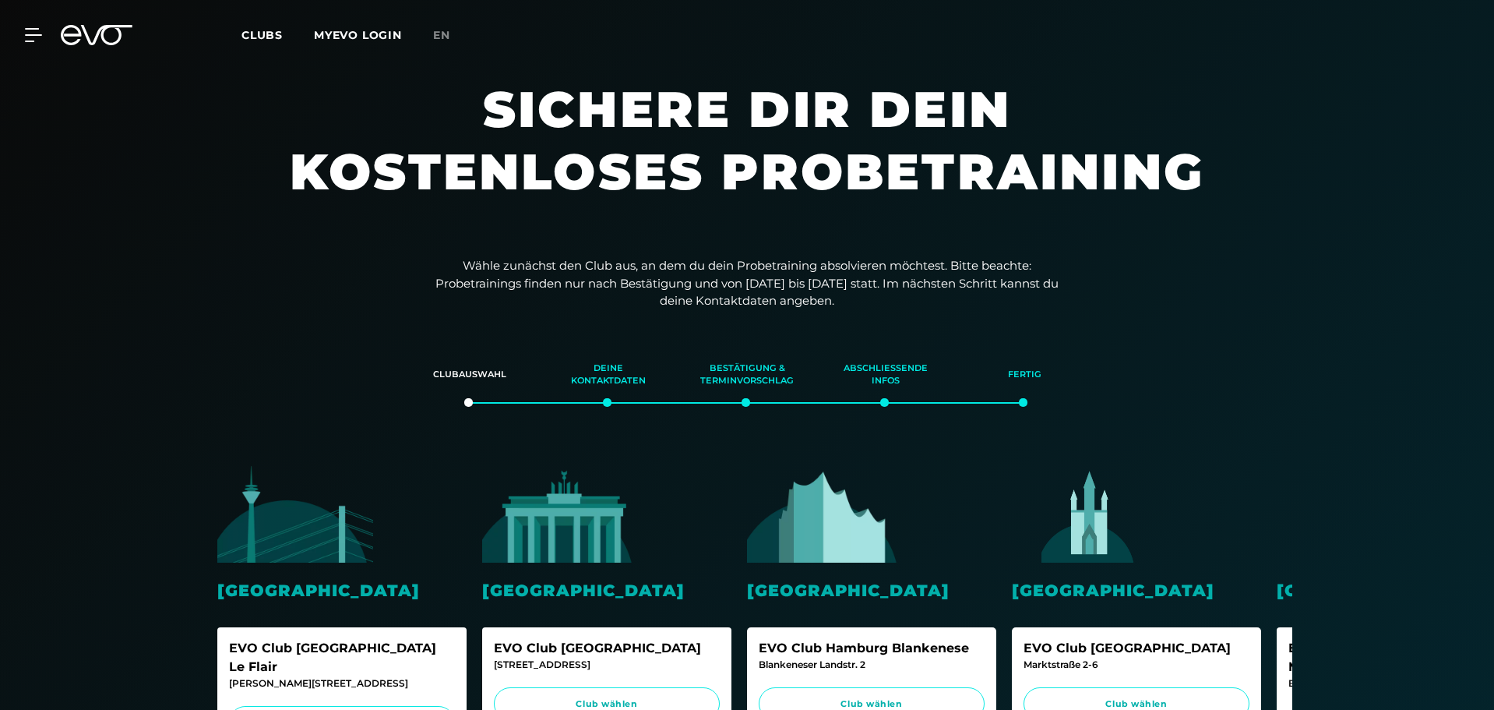 Image resolution: width=1494 pixels, height=710 pixels. What do you see at coordinates (747, 375) in the screenshot?
I see `div: Bestätigung & Terminvorschlag` at bounding box center [747, 375].